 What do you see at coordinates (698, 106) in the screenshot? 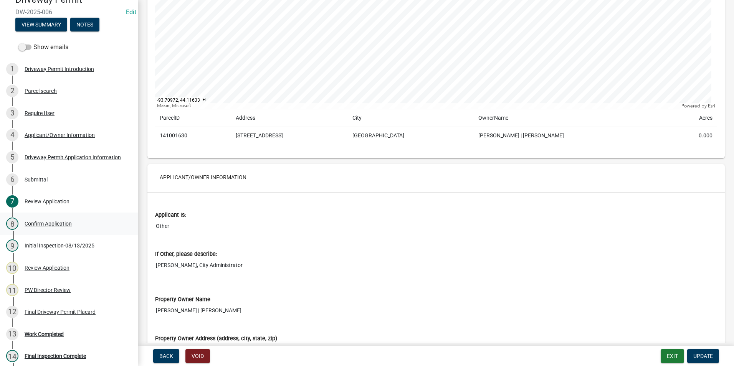
I see `div: Powered by` at bounding box center [698, 106].